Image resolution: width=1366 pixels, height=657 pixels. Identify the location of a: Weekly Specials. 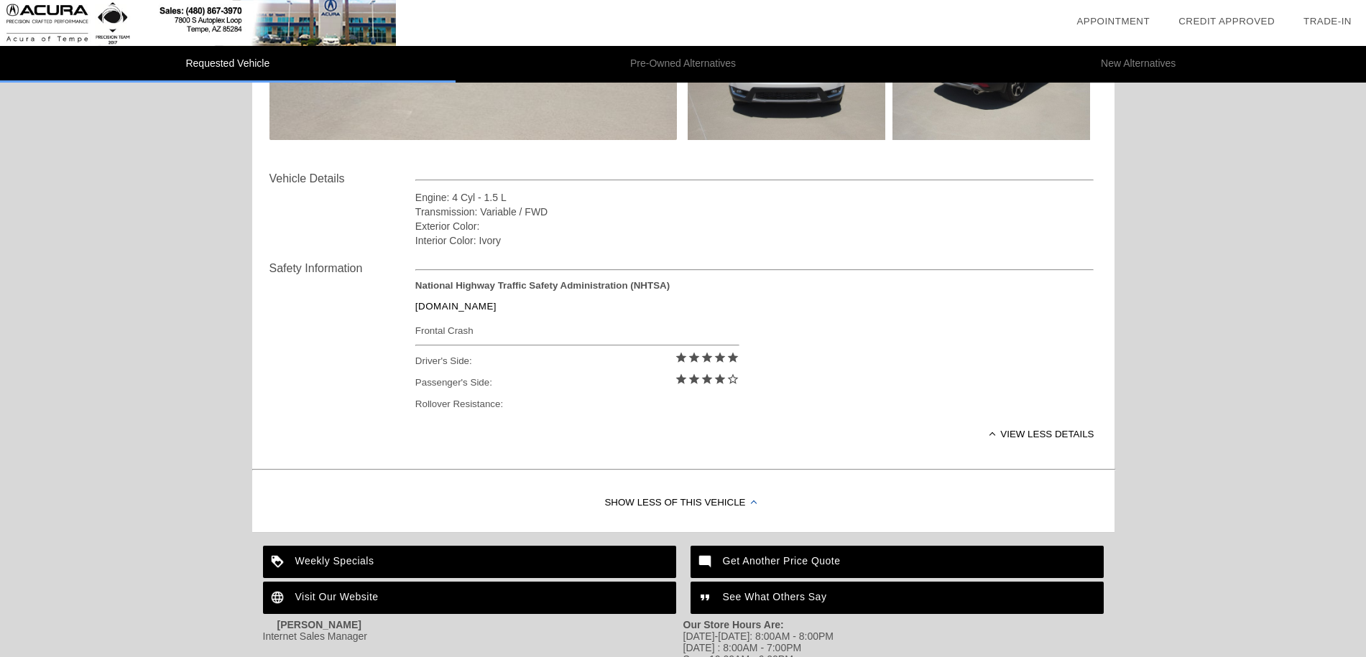
(469, 562).